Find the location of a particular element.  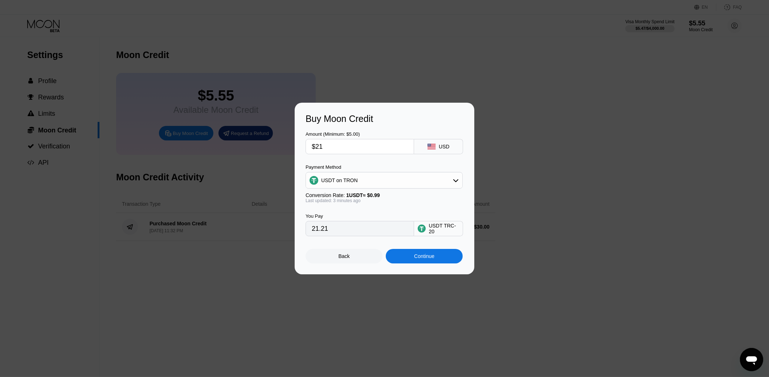

input: $0.00 is located at coordinates (360, 147).